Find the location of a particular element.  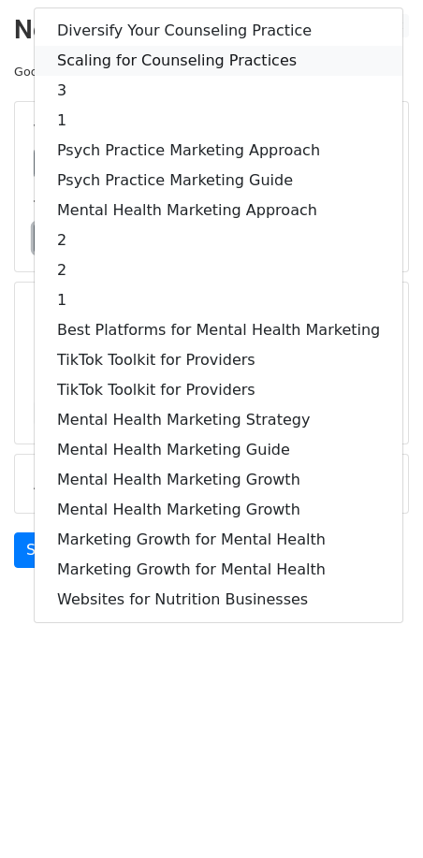

a: Websites for Nutrition Businesses is located at coordinates (218, 600).